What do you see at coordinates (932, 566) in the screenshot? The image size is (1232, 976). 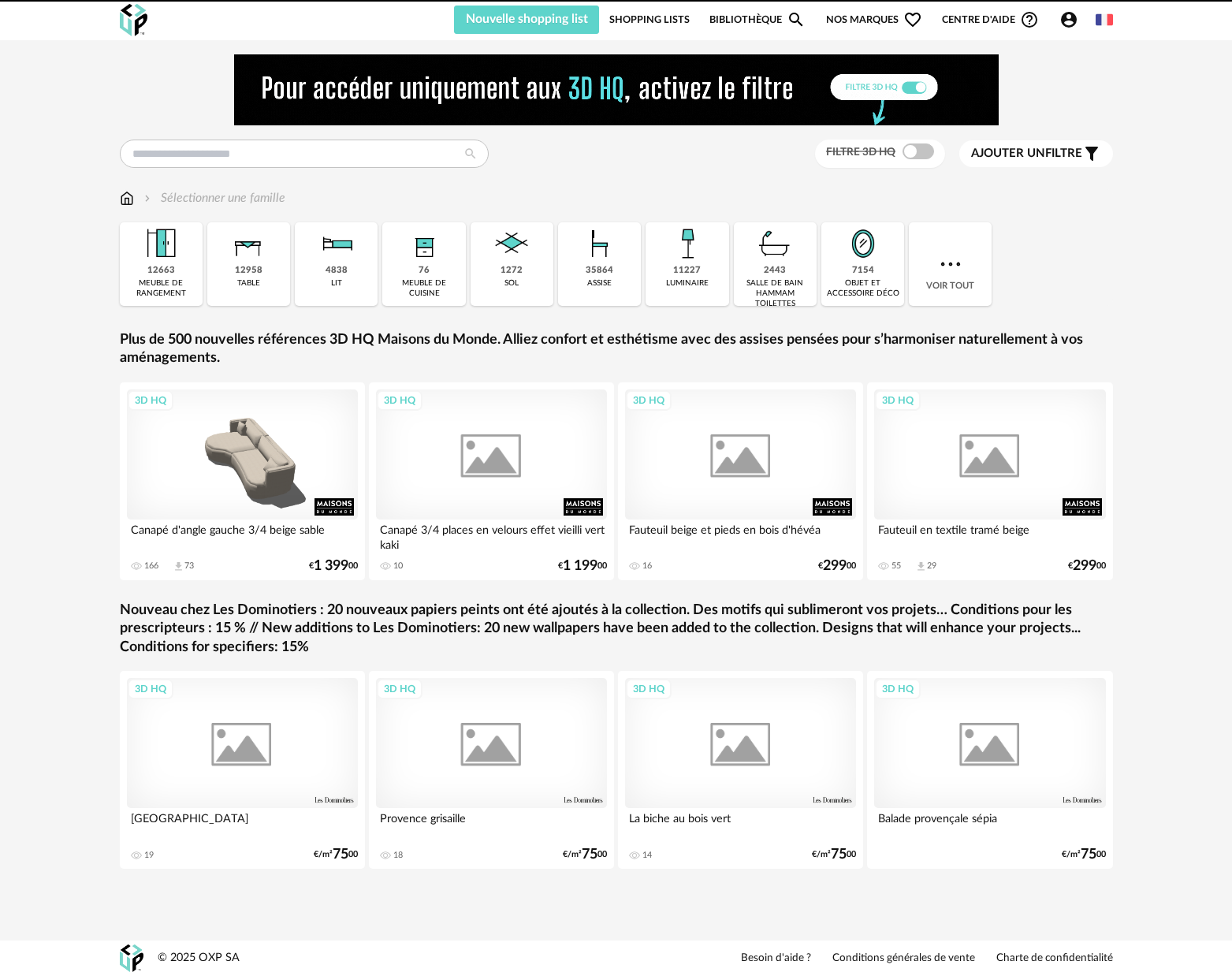 I see `div: 29` at bounding box center [932, 566].